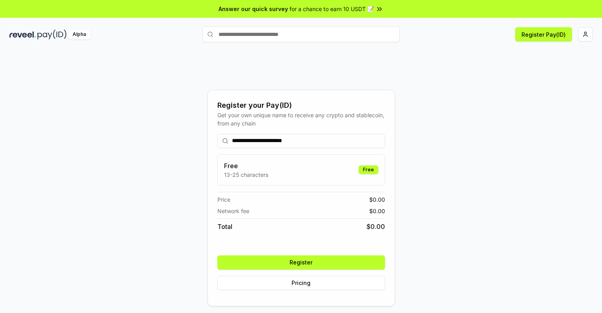 This screenshot has width=602, height=313. Describe the element at coordinates (368, 170) in the screenshot. I see `div: Free` at that location.